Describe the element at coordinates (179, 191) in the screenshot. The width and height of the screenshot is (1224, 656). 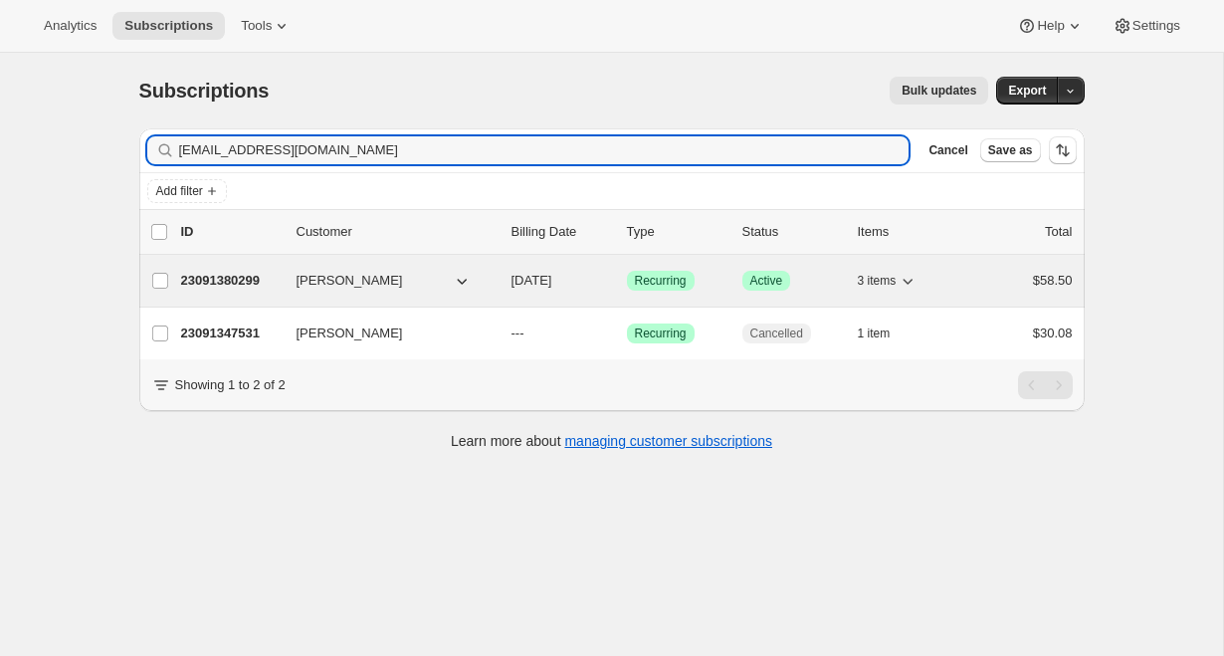
I see `span: Add filter` at that location.